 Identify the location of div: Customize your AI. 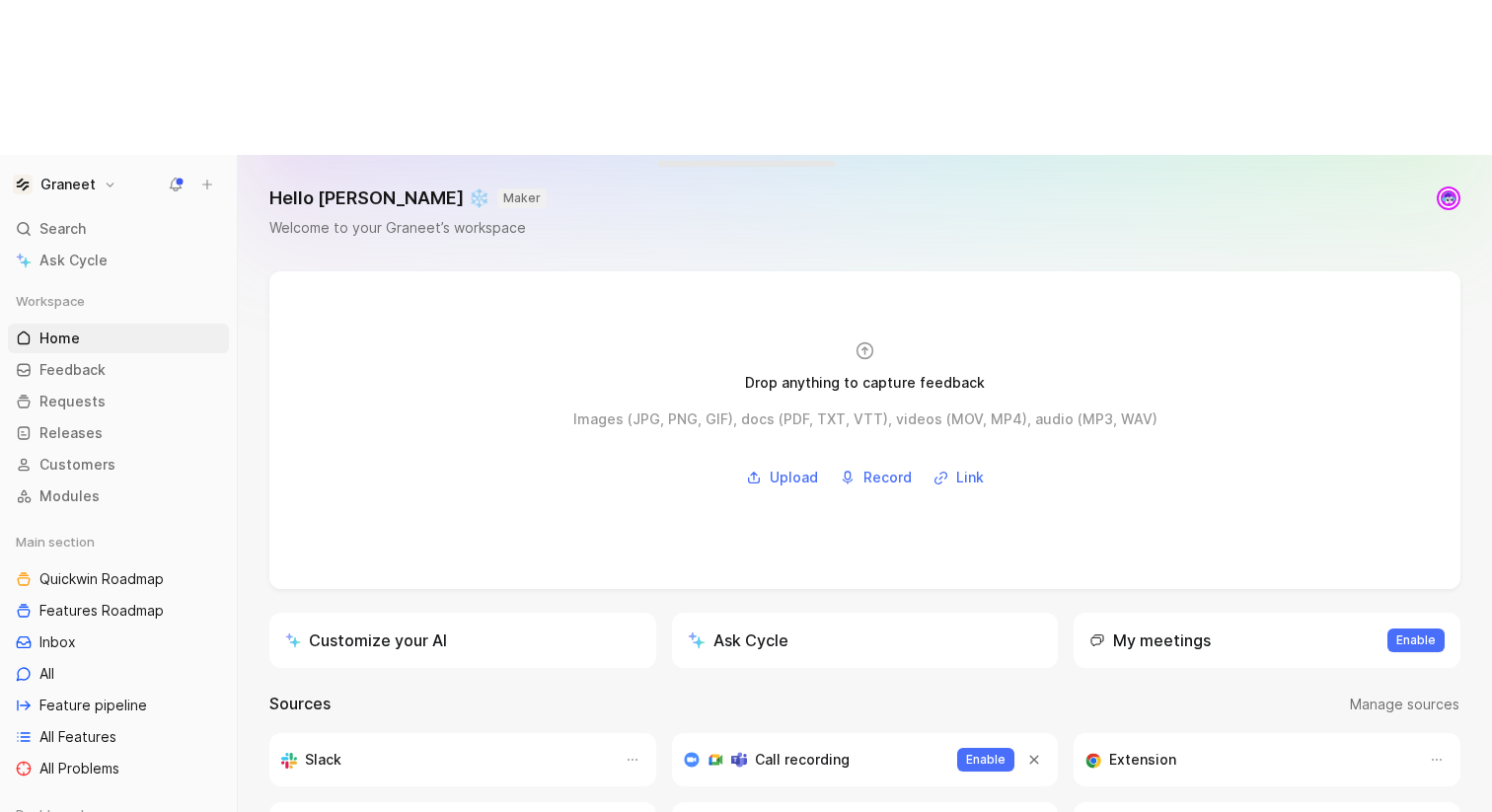
(366, 640).